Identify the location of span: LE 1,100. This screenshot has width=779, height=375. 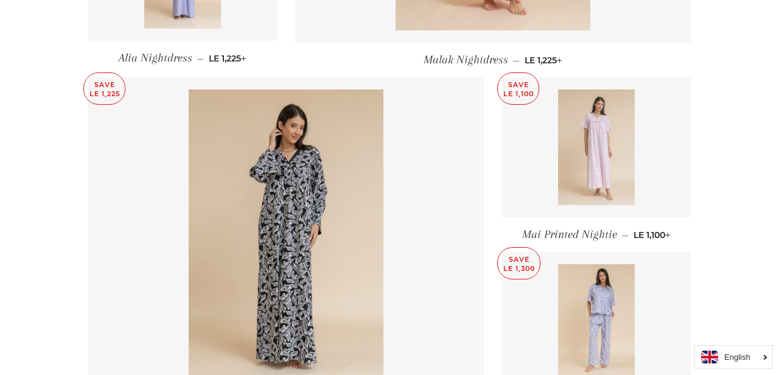
(652, 235).